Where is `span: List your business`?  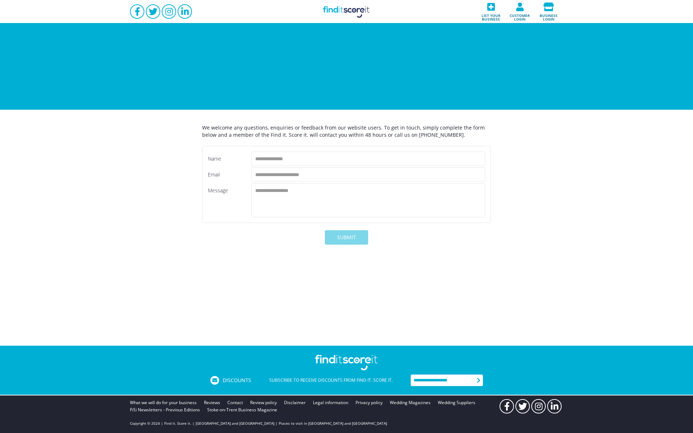 span: List your business is located at coordinates (491, 16).